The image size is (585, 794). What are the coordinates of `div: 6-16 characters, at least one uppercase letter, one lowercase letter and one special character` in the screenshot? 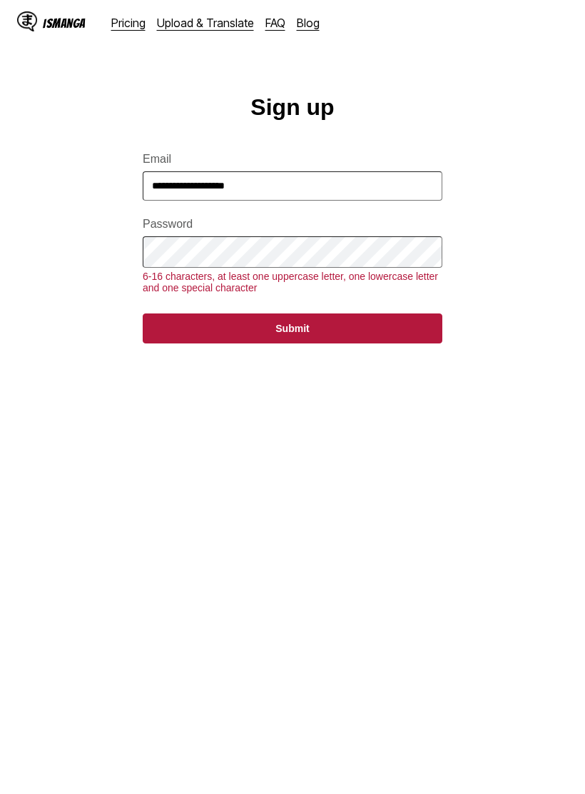 It's located at (293, 282).